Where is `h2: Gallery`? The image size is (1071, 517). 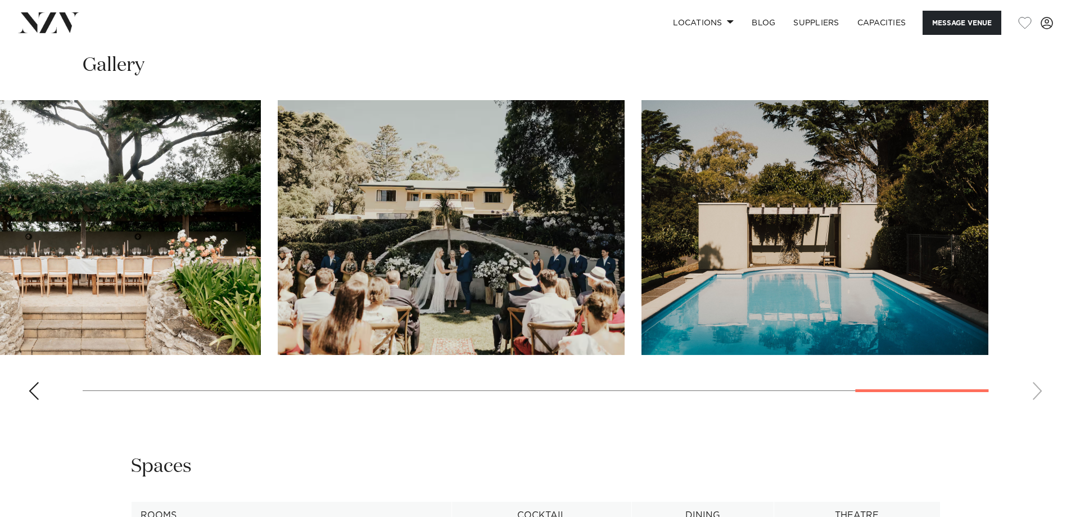
h2: Gallery is located at coordinates (114, 65).